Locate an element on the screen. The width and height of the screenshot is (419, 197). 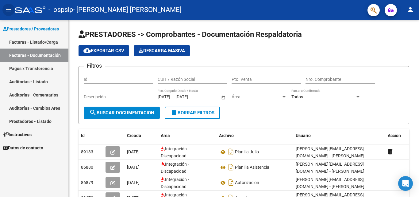
mat-icon: search is located at coordinates (93, 112).